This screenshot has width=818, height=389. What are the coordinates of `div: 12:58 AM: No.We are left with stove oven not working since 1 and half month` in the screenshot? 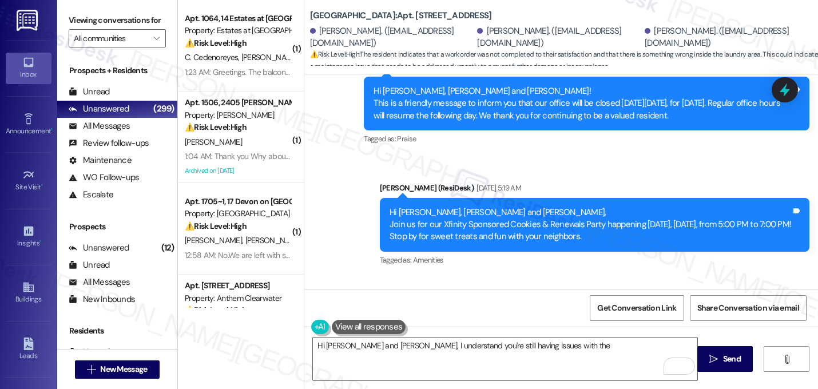 It's located at (309, 255).